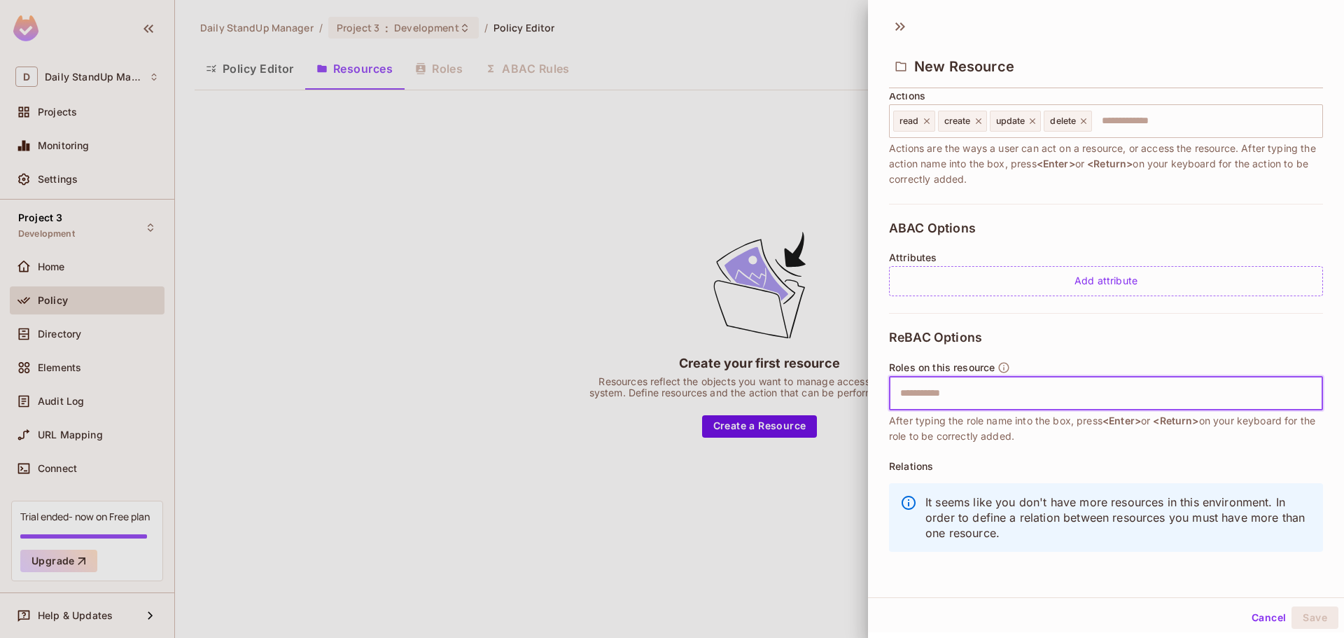 This screenshot has width=1344, height=638. What do you see at coordinates (915, 121) in the screenshot?
I see `div: read` at bounding box center [915, 121].